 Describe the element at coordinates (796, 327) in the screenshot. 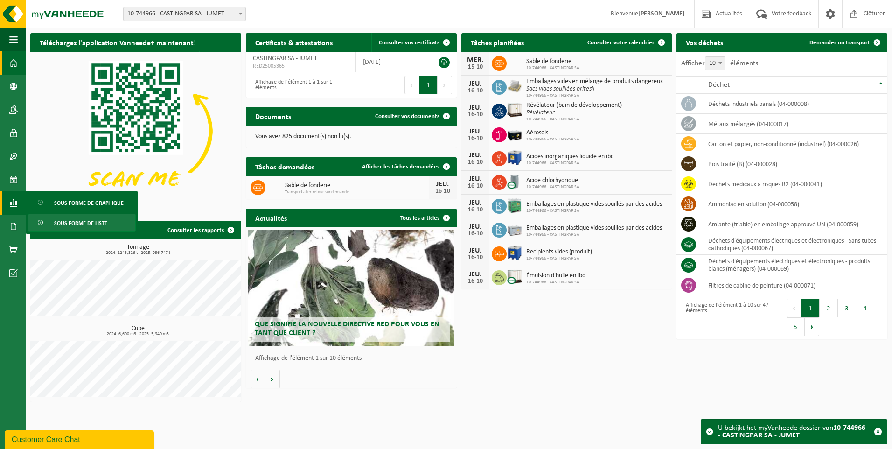

I see `button: 5` at that location.